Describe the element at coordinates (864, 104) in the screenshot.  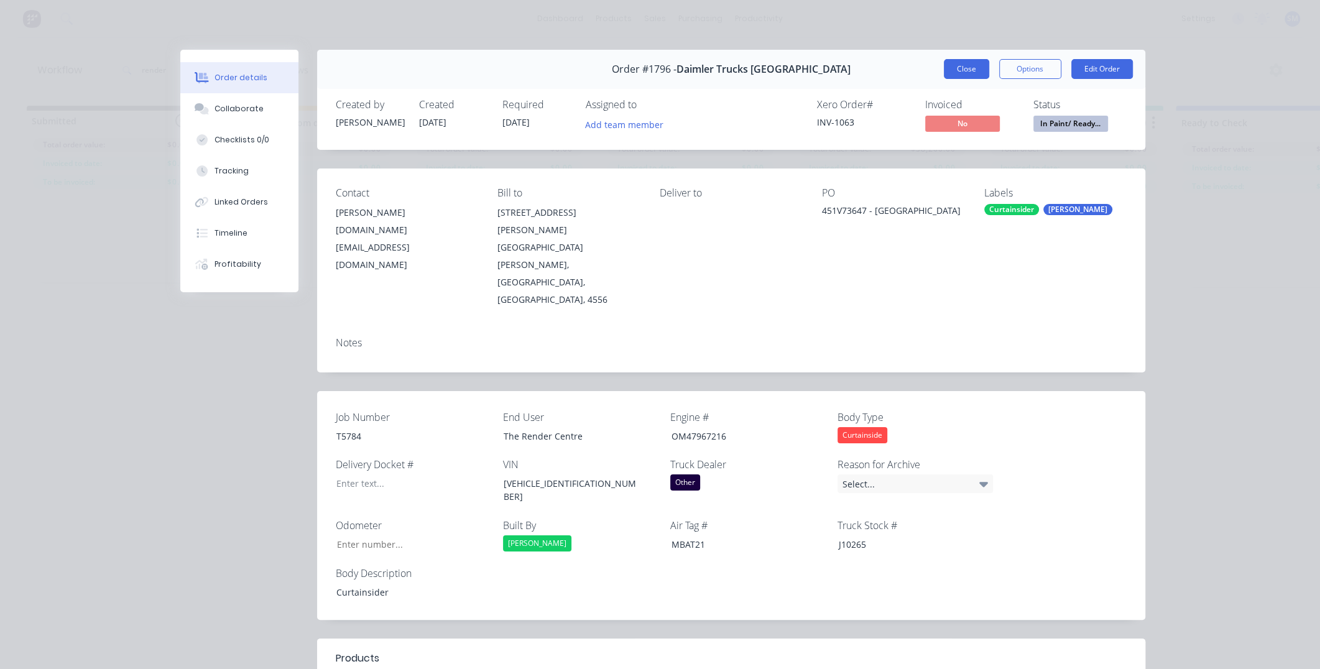
I see `div: Xero Order #` at that location.